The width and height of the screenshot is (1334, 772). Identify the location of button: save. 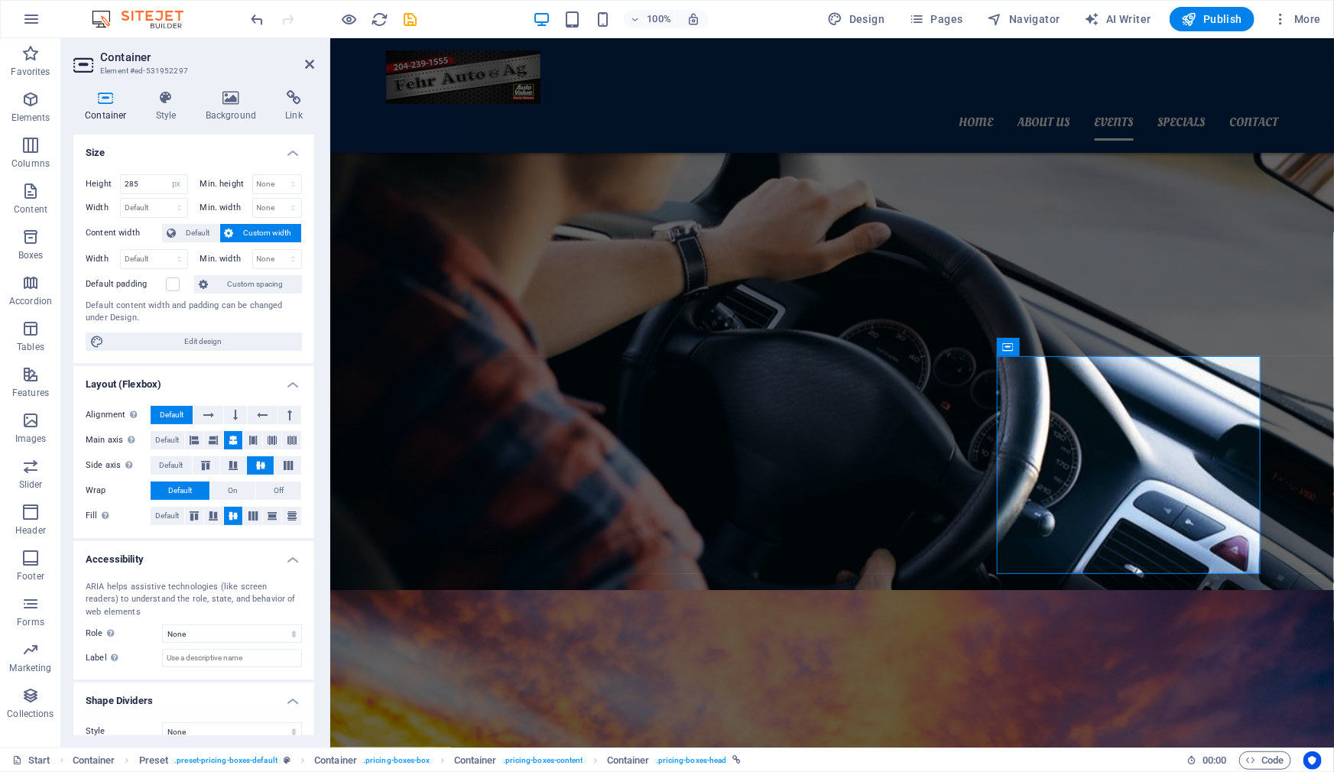
(410, 19).